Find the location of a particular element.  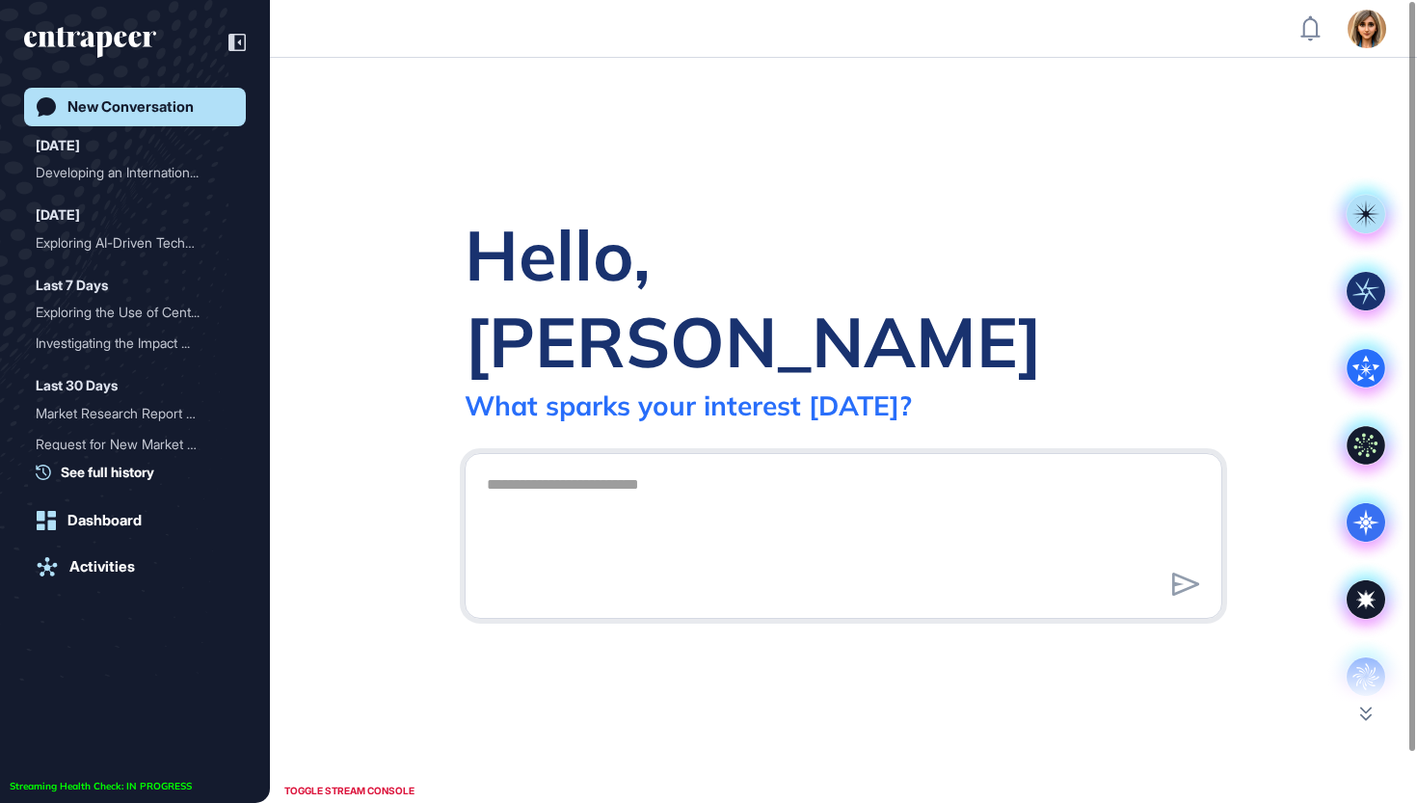

div: Developing an International Expansion Strategy is located at coordinates (135, 173).